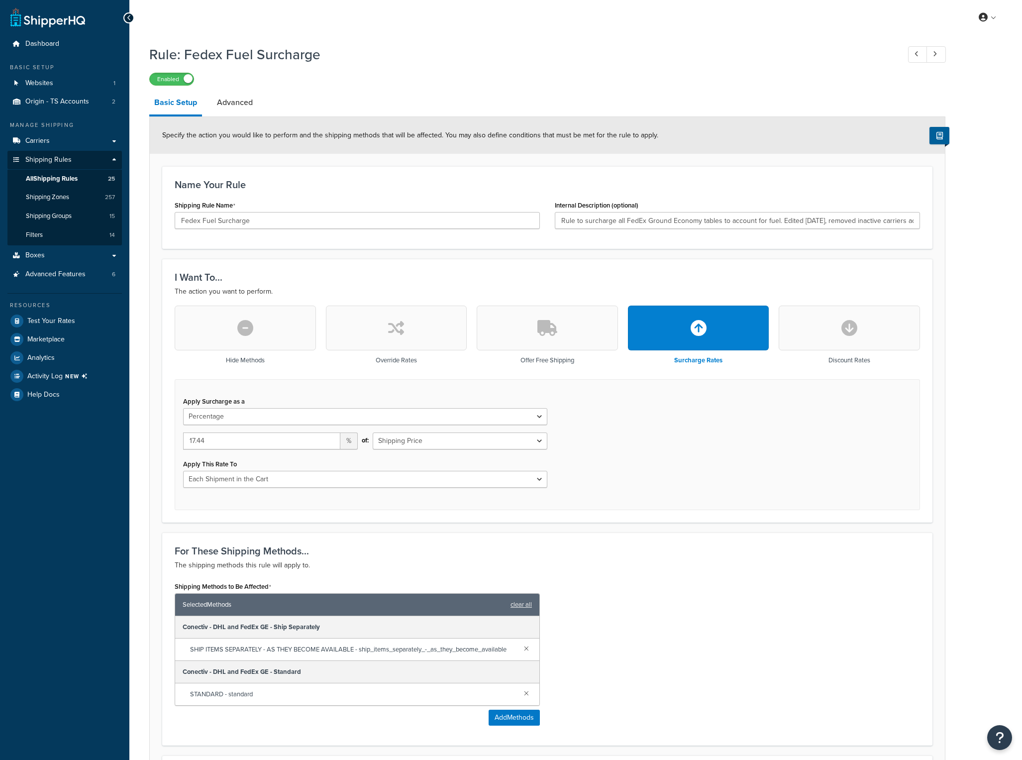 The width and height of the screenshot is (1022, 760). Describe the element at coordinates (57, 102) in the screenshot. I see `span: Origin - TS Accounts` at that location.